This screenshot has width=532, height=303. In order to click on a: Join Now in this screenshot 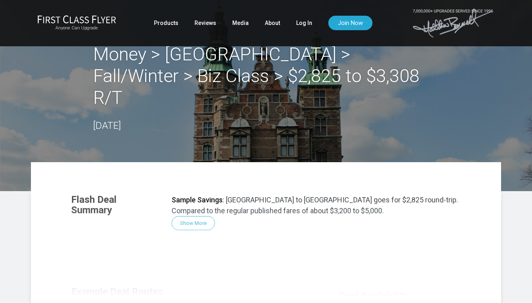, I will do `click(350, 23)`.